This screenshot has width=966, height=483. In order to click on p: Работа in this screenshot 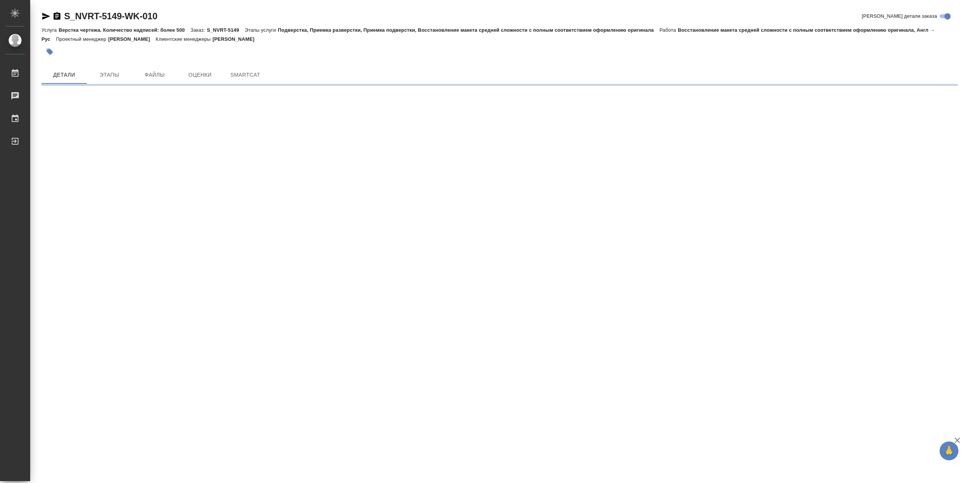, I will do `click(669, 30)`.